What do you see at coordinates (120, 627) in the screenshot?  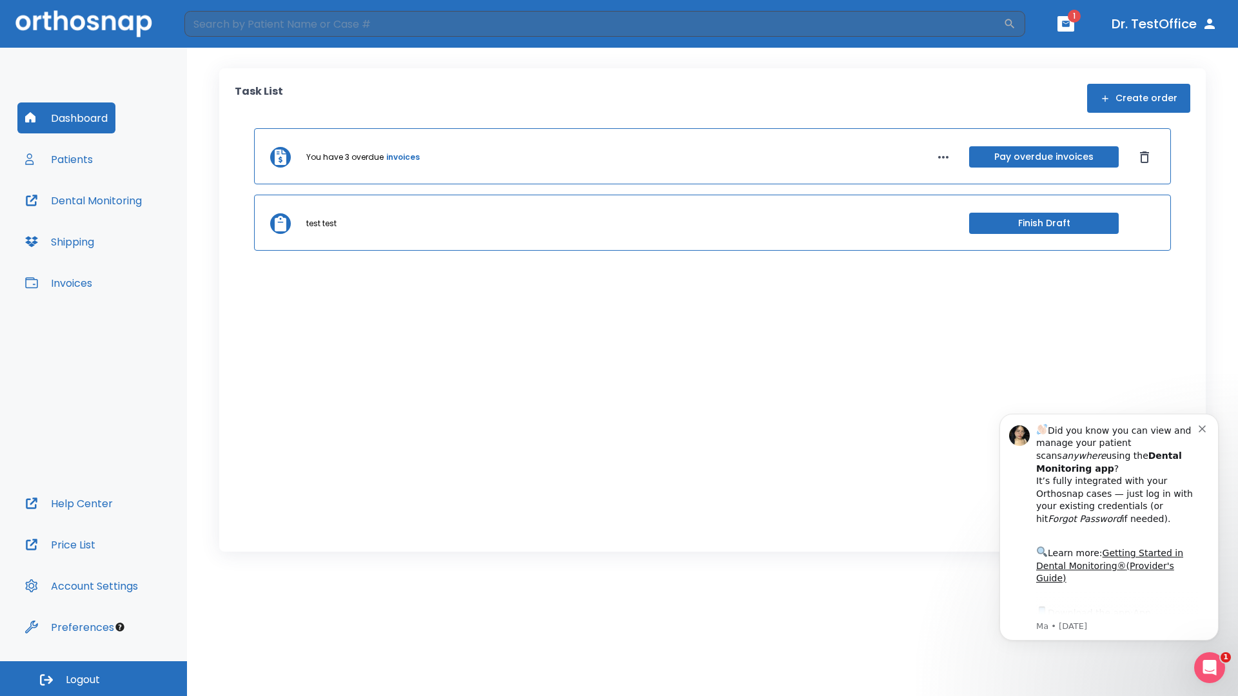 I see `div: Tooltip anchor` at bounding box center [120, 627].